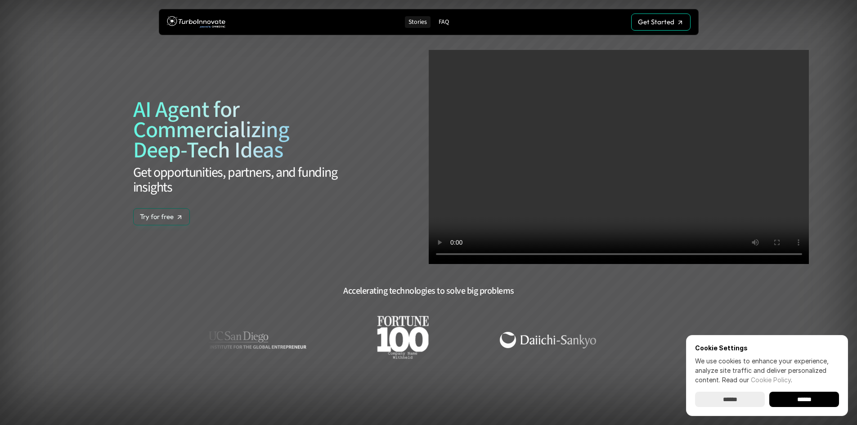 This screenshot has height=425, width=857. I want to click on a: Stories, so click(417, 22).